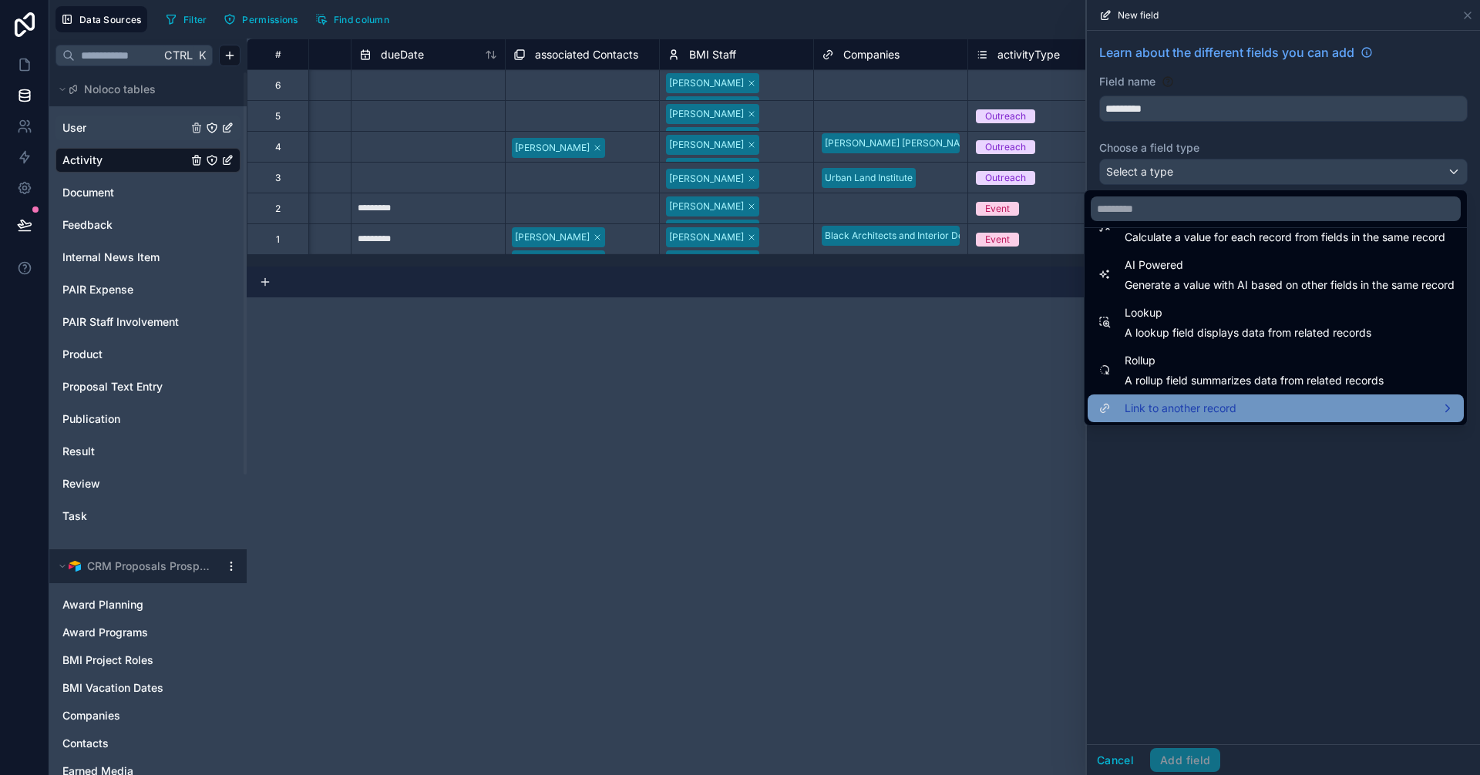 The height and width of the screenshot is (775, 1480). What do you see at coordinates (133, 744) in the screenshot?
I see `a: Contacts` at bounding box center [133, 744].